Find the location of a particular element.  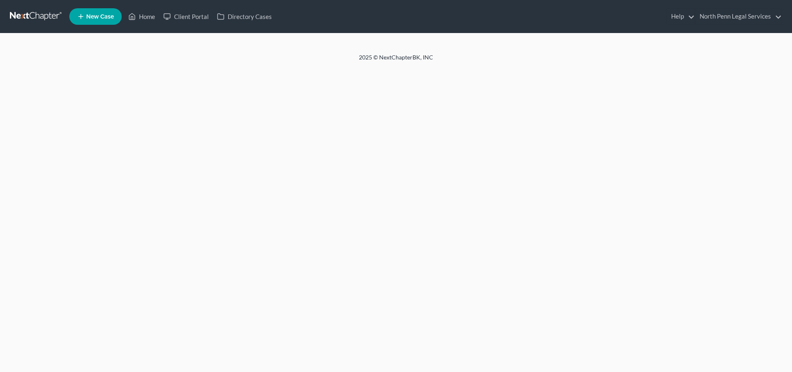

a: Directory Cases is located at coordinates (244, 17).